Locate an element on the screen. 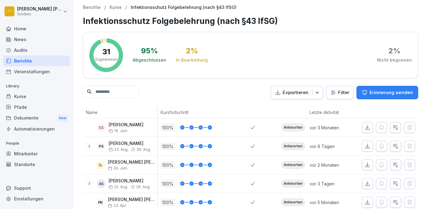  div: Pfade is located at coordinates (36, 107).